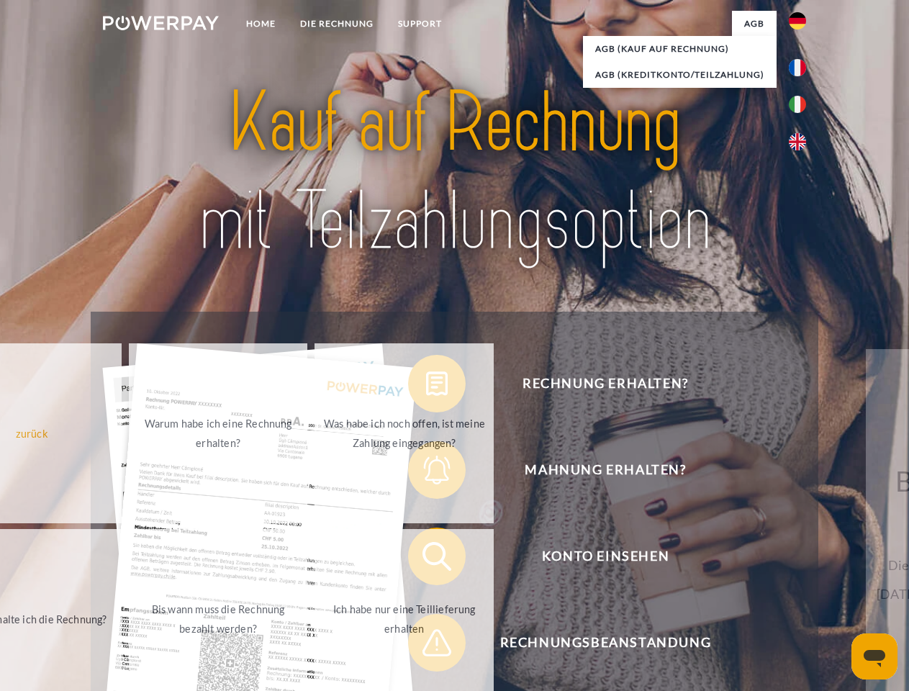  What do you see at coordinates (798, 68) in the screenshot?
I see `img: fr` at bounding box center [798, 68].